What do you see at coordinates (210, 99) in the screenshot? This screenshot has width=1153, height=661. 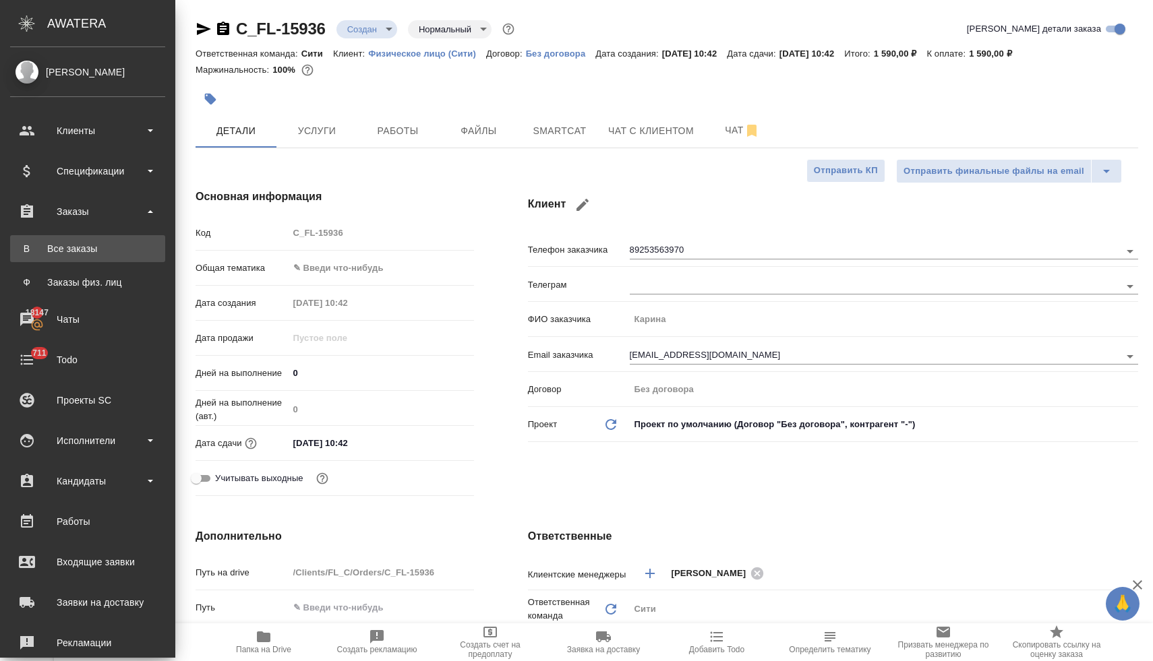 I see `button: Добавить тэг` at bounding box center [210, 99].